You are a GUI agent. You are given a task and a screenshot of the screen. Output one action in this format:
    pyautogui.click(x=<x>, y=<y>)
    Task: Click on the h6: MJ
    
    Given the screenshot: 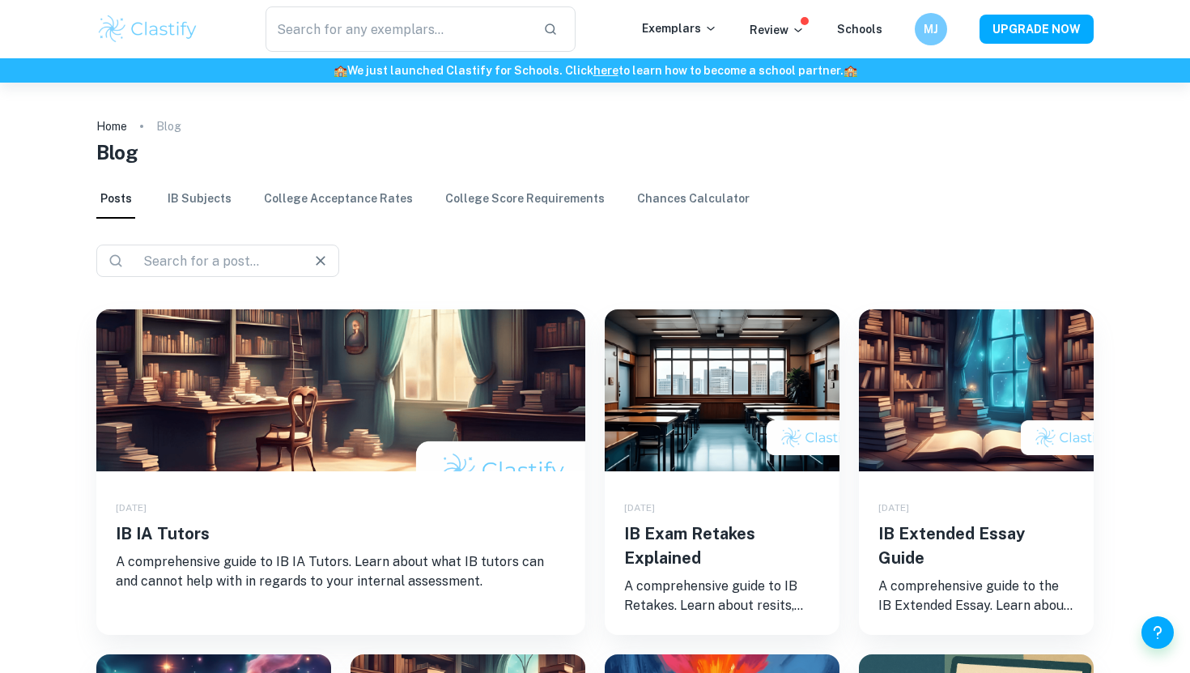 What is the action you would take?
    pyautogui.click(x=931, y=29)
    